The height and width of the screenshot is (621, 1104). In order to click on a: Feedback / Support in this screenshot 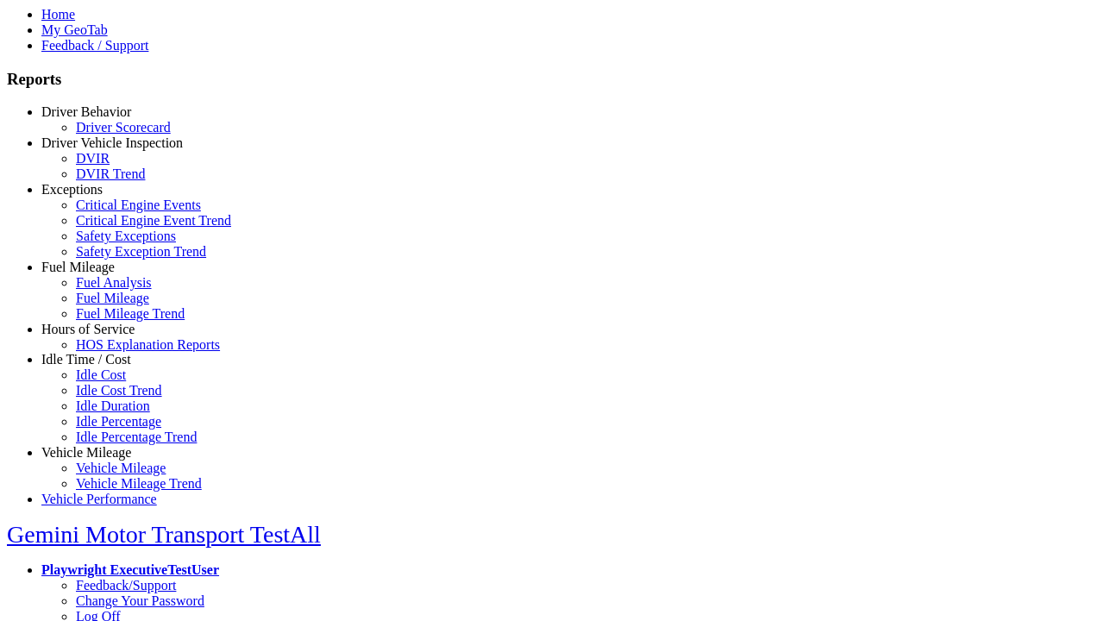, I will do `click(95, 45)`.